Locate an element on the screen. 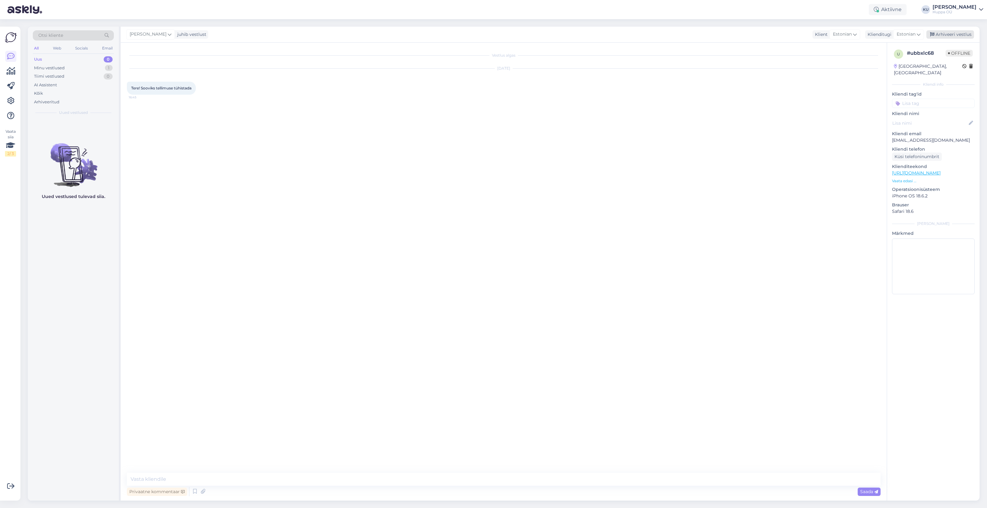  p: Uued vestlused tulevad siia. is located at coordinates (73, 196).